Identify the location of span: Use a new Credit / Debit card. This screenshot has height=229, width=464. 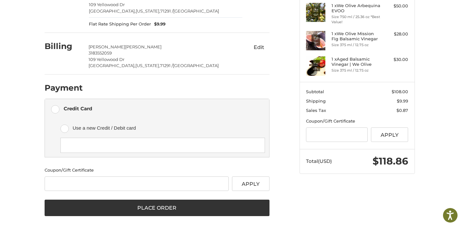
(164, 128).